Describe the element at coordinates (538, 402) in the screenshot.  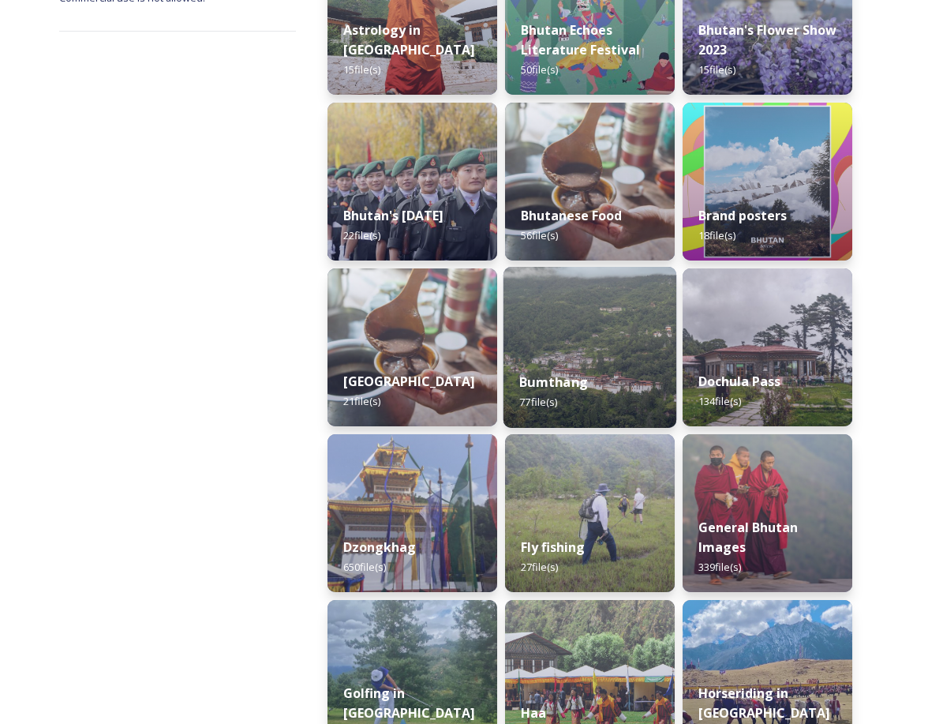
I see `span: 77 file(s)` at that location.